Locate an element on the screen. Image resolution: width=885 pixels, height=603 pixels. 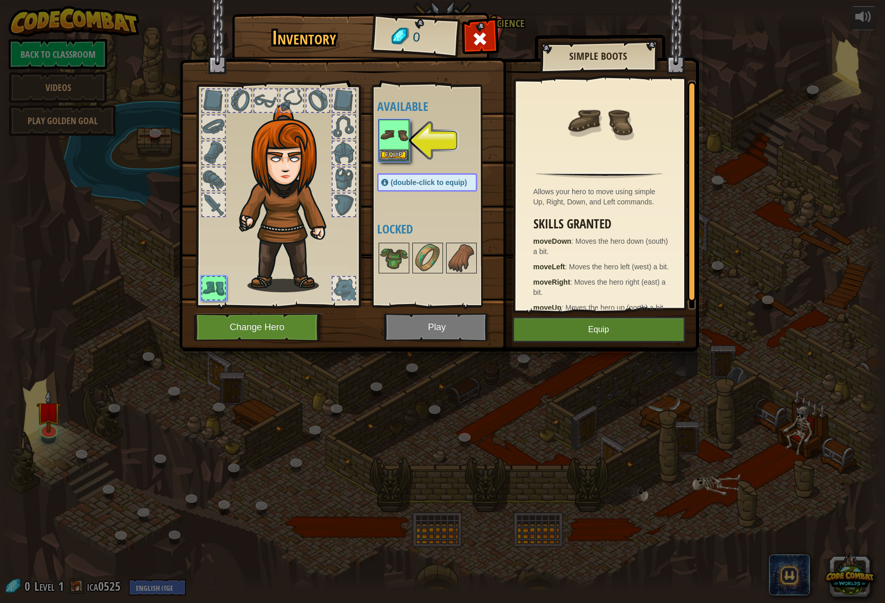
span: Moves the hero down (south) a bit. is located at coordinates (601, 246).